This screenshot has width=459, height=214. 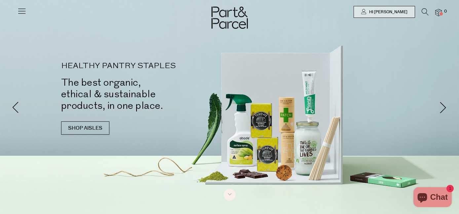 I want to click on span: 0, so click(x=446, y=12).